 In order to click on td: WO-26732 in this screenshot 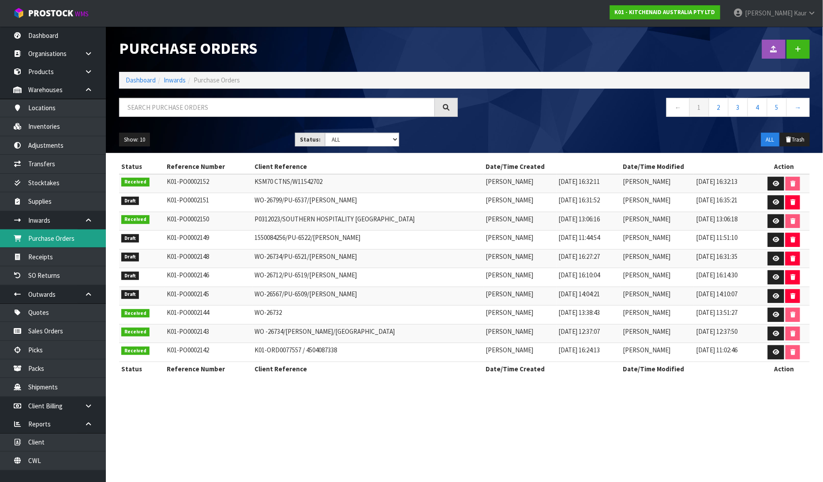, I will do `click(368, 315)`.